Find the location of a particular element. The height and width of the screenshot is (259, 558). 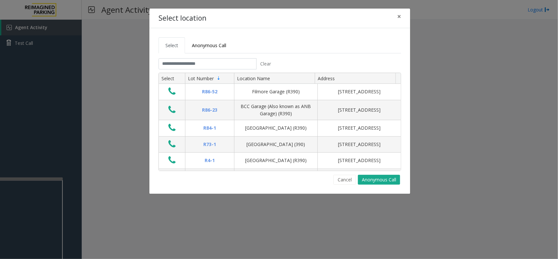

div: R84-1 is located at coordinates (210, 128).